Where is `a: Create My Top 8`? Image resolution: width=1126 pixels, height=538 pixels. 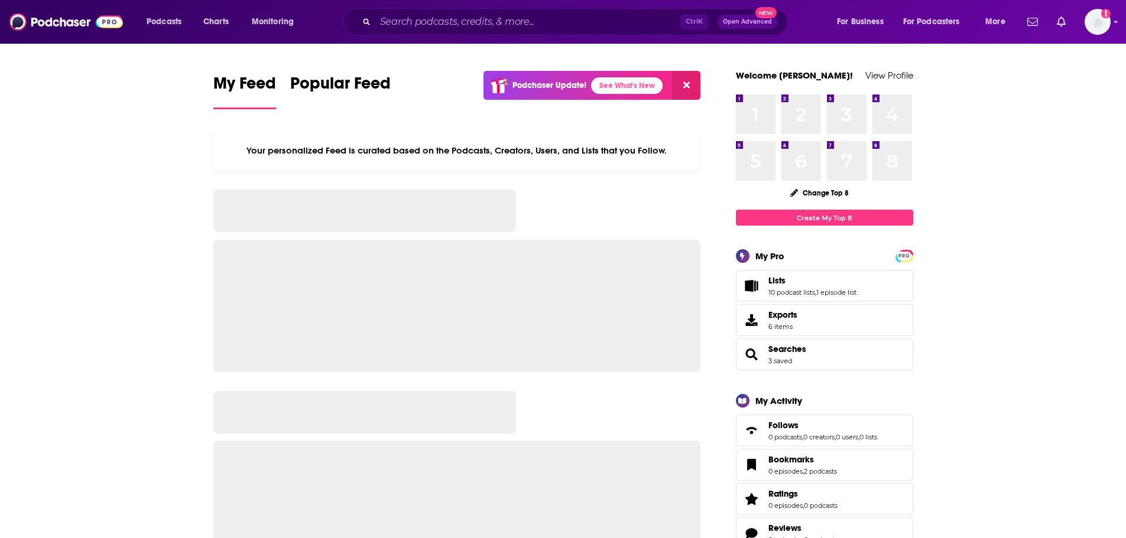
a: Create My Top 8 is located at coordinates (824, 217).